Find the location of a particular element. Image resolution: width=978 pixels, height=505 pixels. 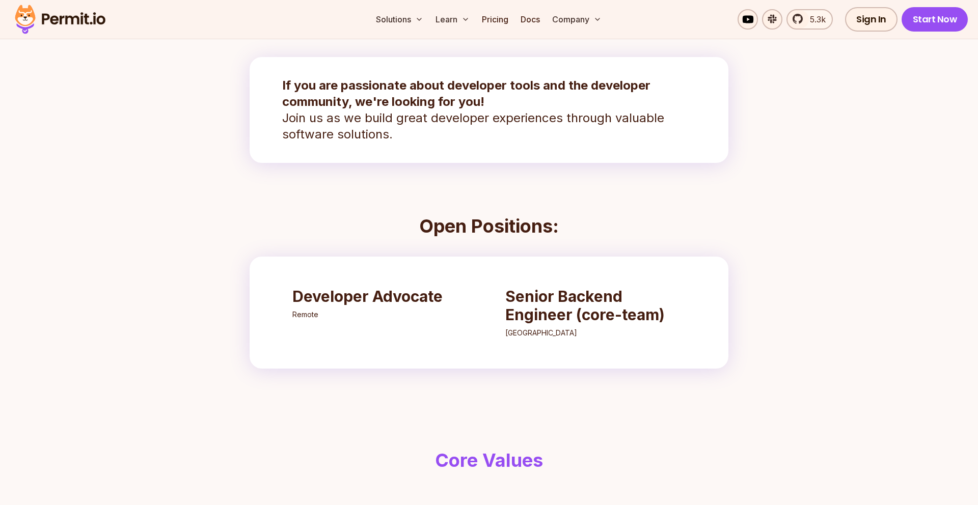

p: Remote is located at coordinates (383, 315).